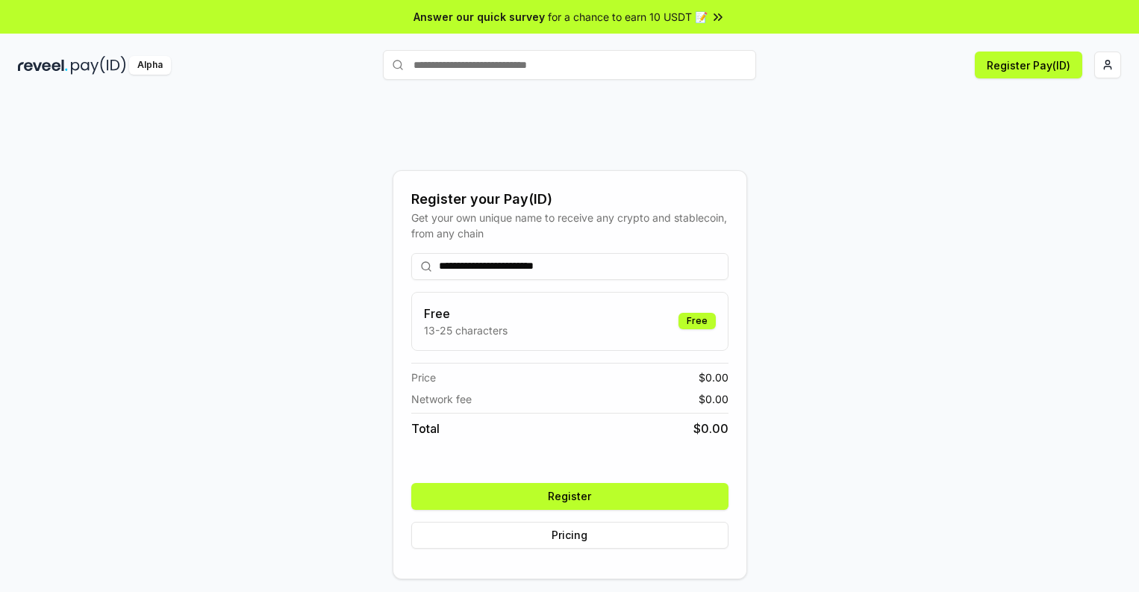 Image resolution: width=1139 pixels, height=592 pixels. What do you see at coordinates (628, 16) in the screenshot?
I see `span: for a chance to earn 10 USDT 📝` at bounding box center [628, 16].